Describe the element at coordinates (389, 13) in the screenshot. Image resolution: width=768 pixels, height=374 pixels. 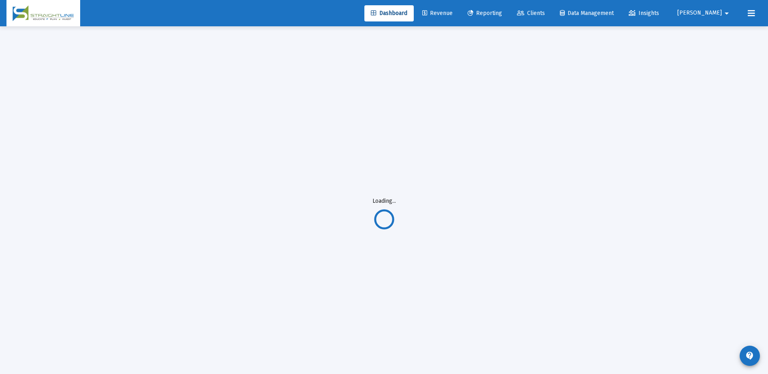
I see `span: Dashboard` at that location.